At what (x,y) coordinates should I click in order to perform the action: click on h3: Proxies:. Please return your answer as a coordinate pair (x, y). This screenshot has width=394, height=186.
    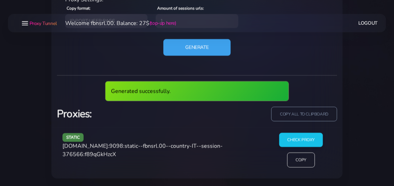
    Looking at the image, I should click on (125, 114).